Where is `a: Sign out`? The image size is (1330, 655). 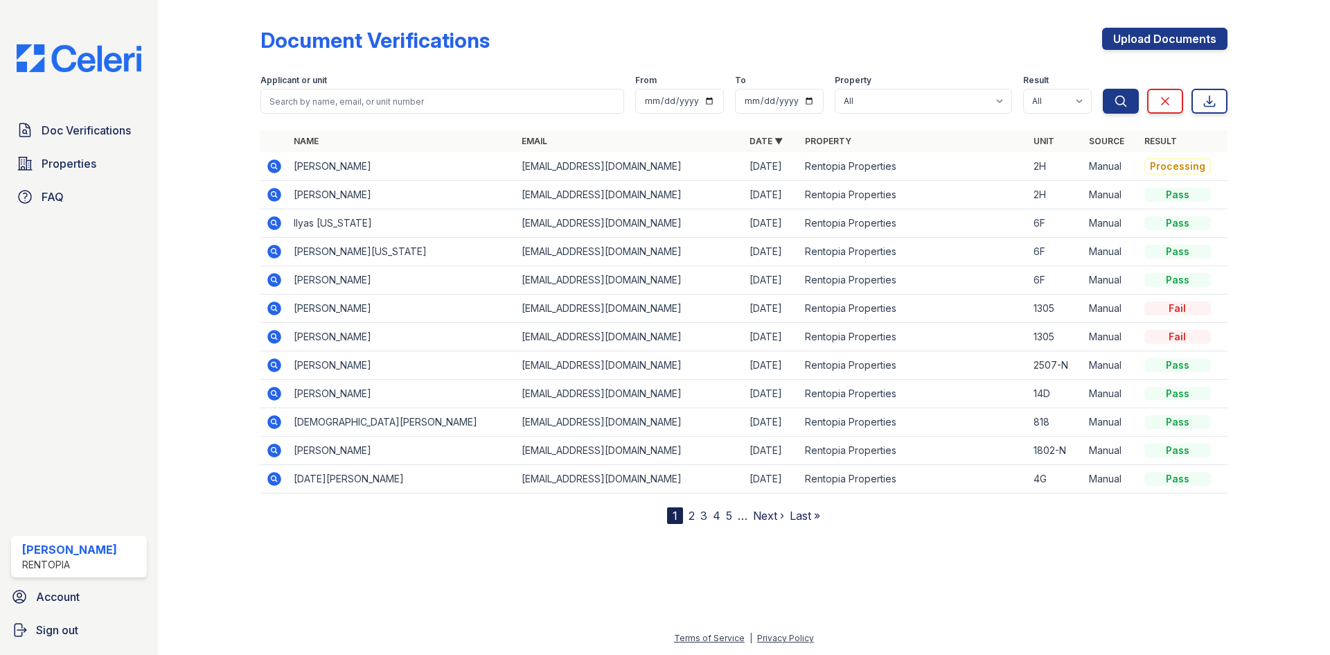 a: Sign out is located at coordinates (79, 630).